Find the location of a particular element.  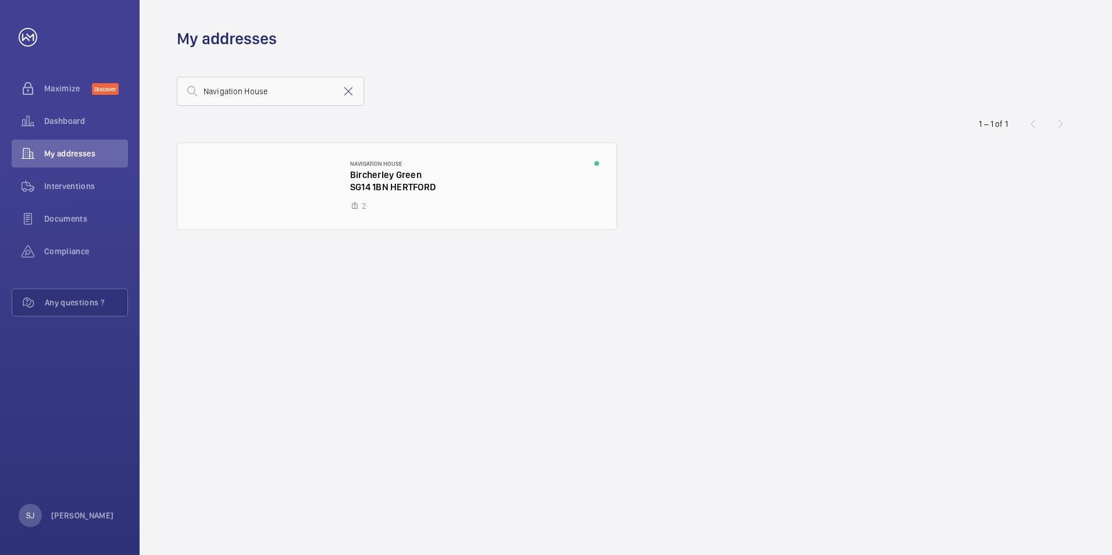

span: Documents is located at coordinates (86, 219).